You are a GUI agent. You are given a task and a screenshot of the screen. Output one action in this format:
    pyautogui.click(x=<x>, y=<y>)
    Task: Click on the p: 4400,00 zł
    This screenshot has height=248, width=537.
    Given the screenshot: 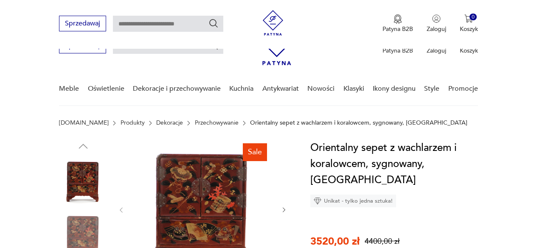 What is the action you would take?
    pyautogui.click(x=382, y=242)
    